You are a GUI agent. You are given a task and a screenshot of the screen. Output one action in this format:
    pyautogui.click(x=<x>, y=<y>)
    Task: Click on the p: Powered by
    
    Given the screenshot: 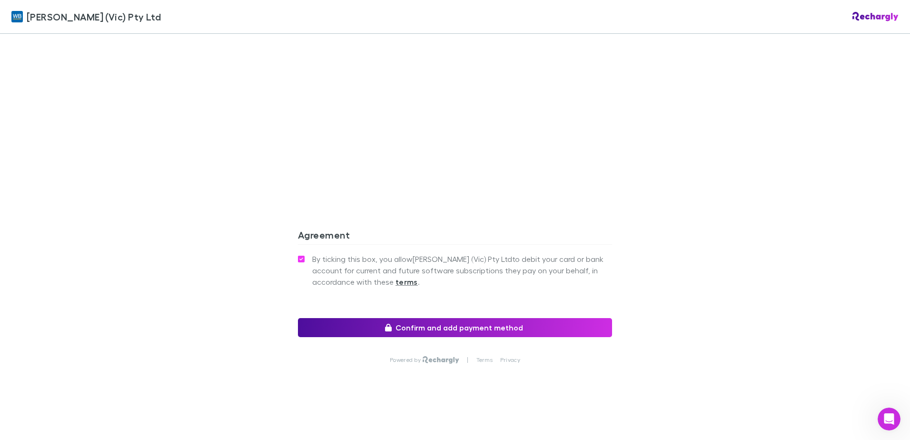 What is the action you would take?
    pyautogui.click(x=406, y=360)
    